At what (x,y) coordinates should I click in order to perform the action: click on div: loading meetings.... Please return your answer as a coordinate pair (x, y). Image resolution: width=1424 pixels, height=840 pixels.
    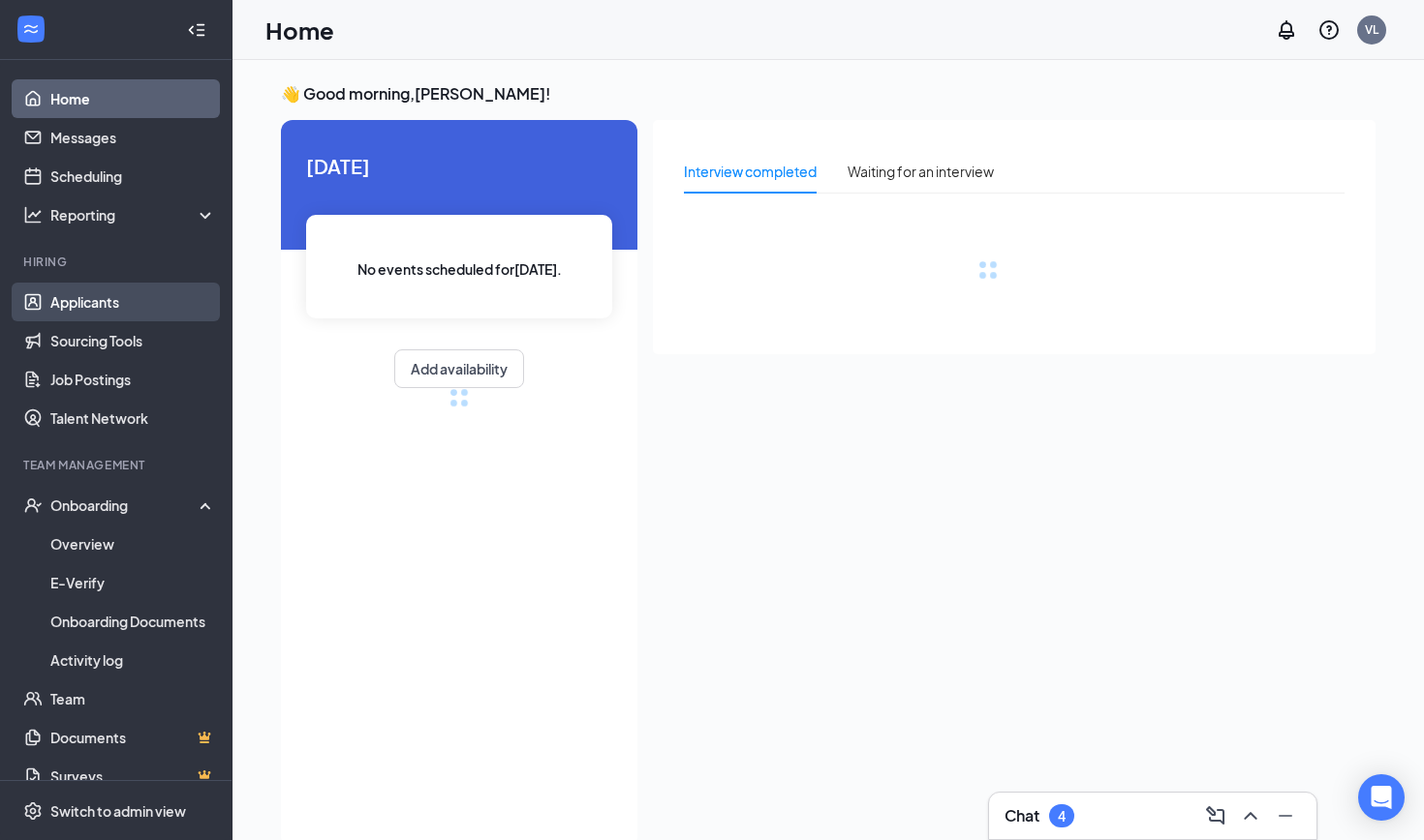
    Looking at the image, I should click on (459, 398).